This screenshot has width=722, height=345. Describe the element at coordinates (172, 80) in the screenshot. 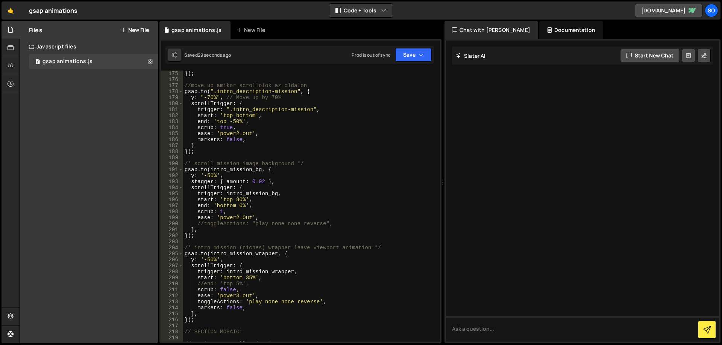

I see `div: 176` at that location.